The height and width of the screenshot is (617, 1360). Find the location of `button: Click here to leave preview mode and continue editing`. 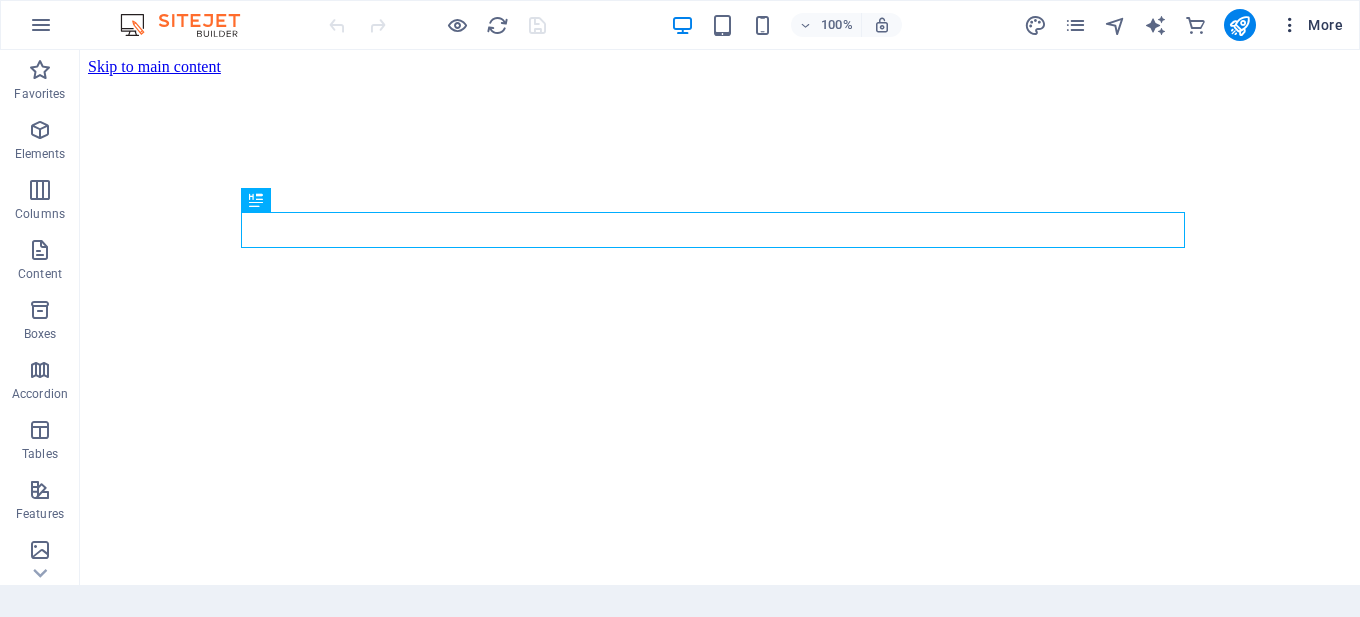

button: Click here to leave preview mode and continue editing is located at coordinates (457, 25).